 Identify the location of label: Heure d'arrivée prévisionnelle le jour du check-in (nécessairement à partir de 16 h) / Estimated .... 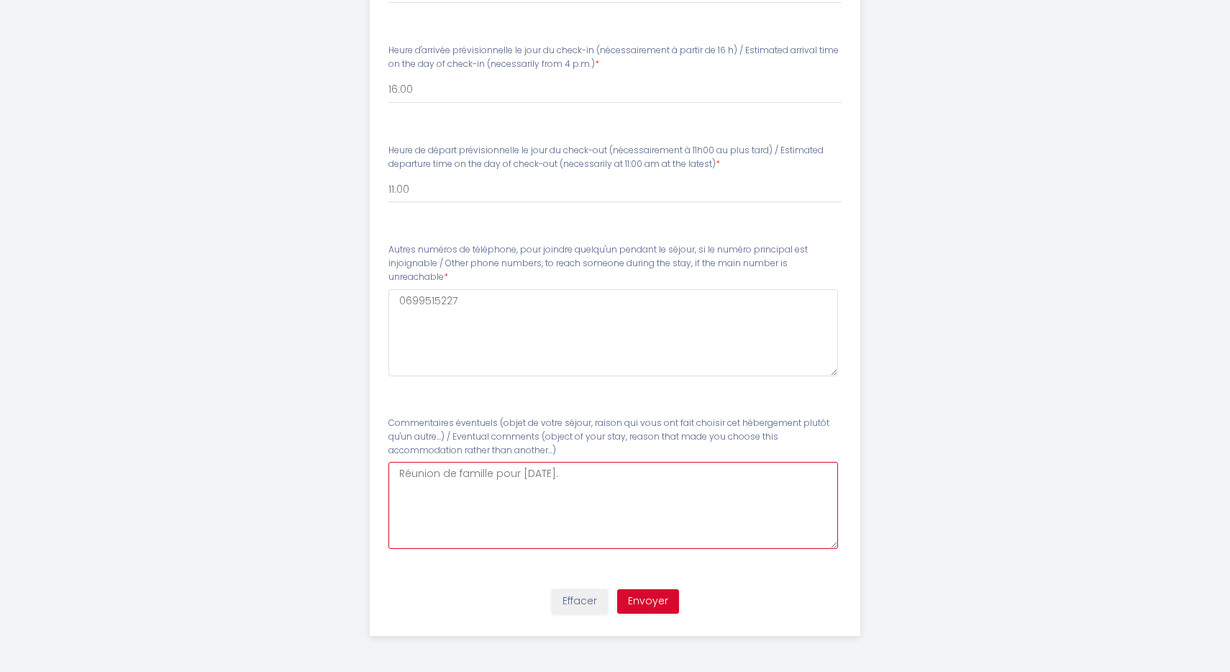
(615, 58).